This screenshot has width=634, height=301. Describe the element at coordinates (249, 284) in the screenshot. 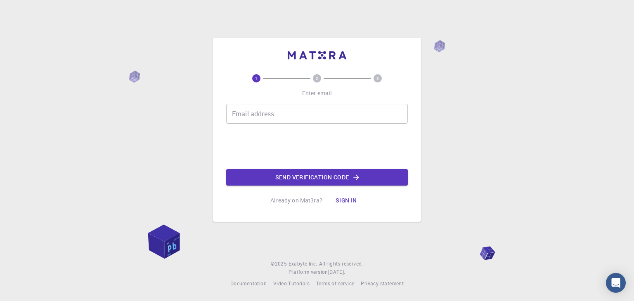

I see `span: Documentation` at that location.